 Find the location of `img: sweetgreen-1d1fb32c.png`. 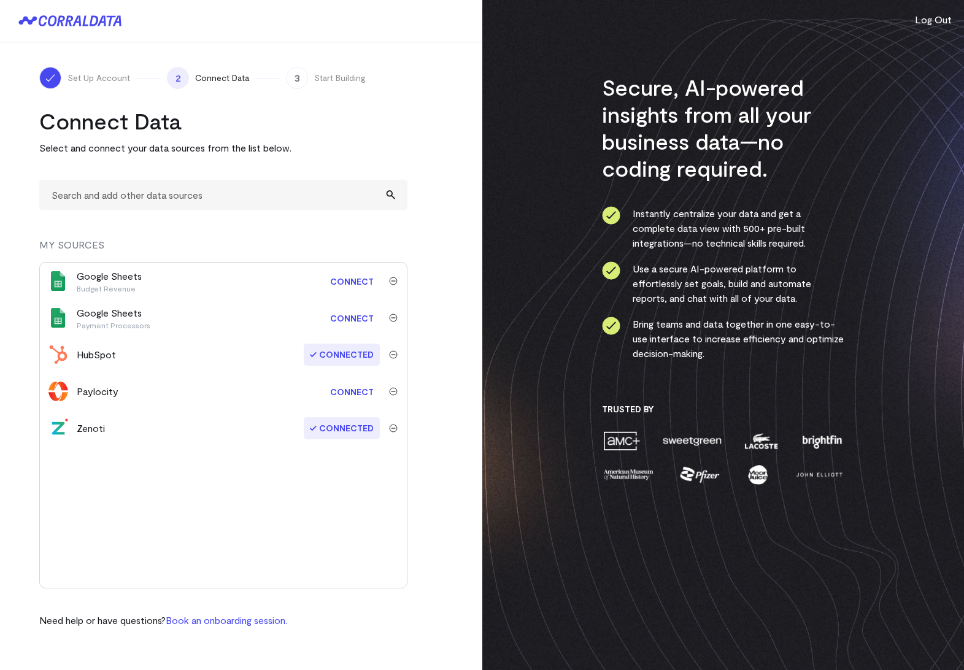

img: sweetgreen-1d1fb32c.png is located at coordinates (692, 440).